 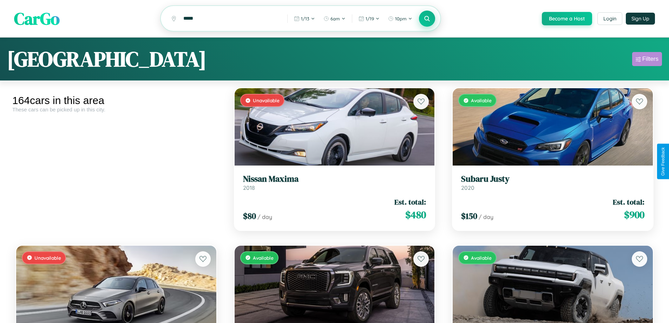 What do you see at coordinates (305, 19) in the screenshot?
I see `button: 1/13` at bounding box center [305, 19].